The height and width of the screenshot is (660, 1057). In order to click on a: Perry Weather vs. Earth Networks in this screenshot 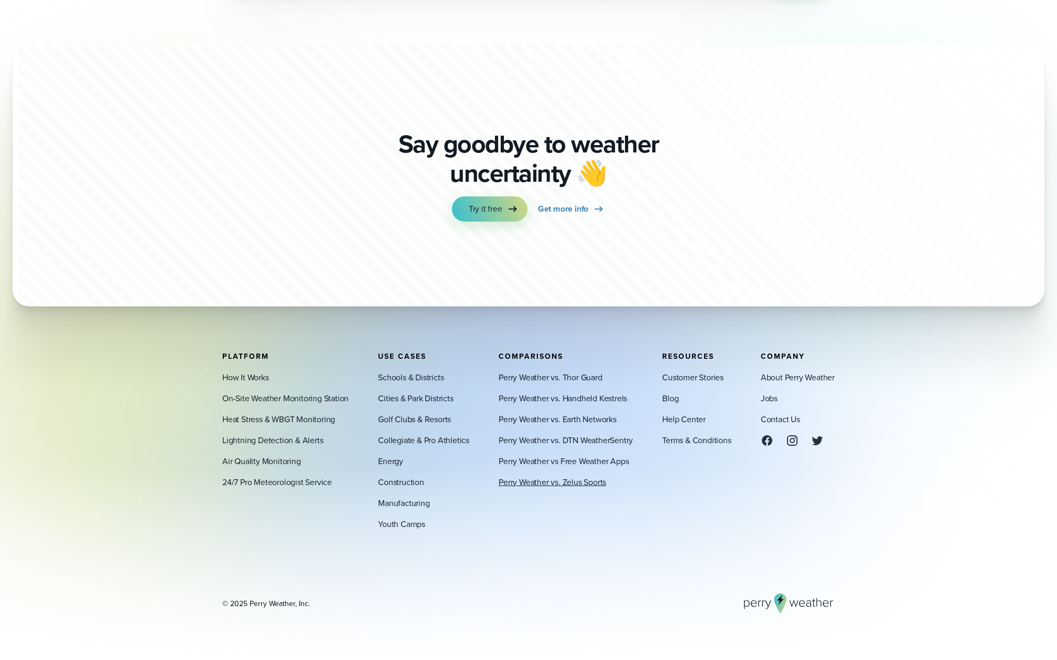, I will do `click(557, 419)`.